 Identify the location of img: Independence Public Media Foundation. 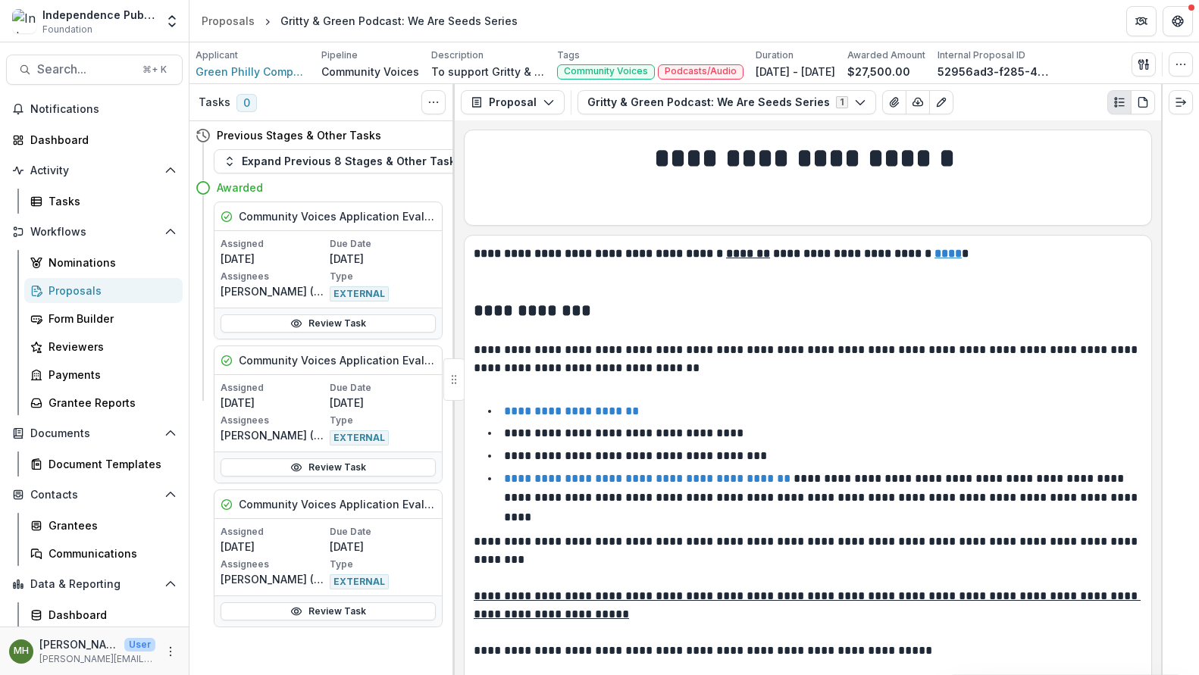
(24, 21).